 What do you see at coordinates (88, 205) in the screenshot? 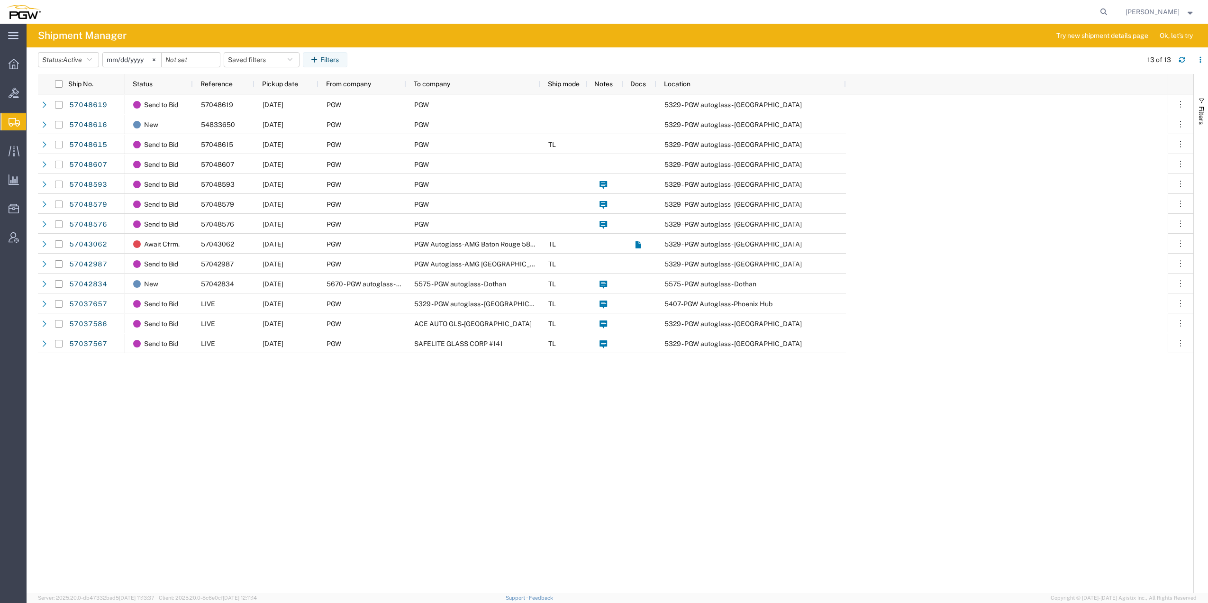
I see `a: 57048579` at bounding box center [88, 205].